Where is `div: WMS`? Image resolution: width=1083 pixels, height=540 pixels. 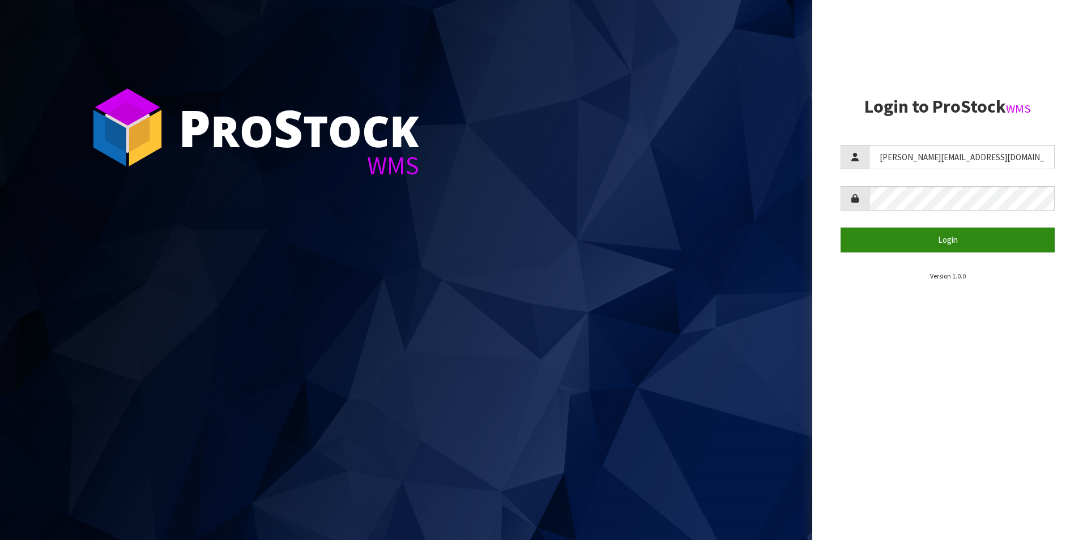 div: WMS is located at coordinates (298, 165).